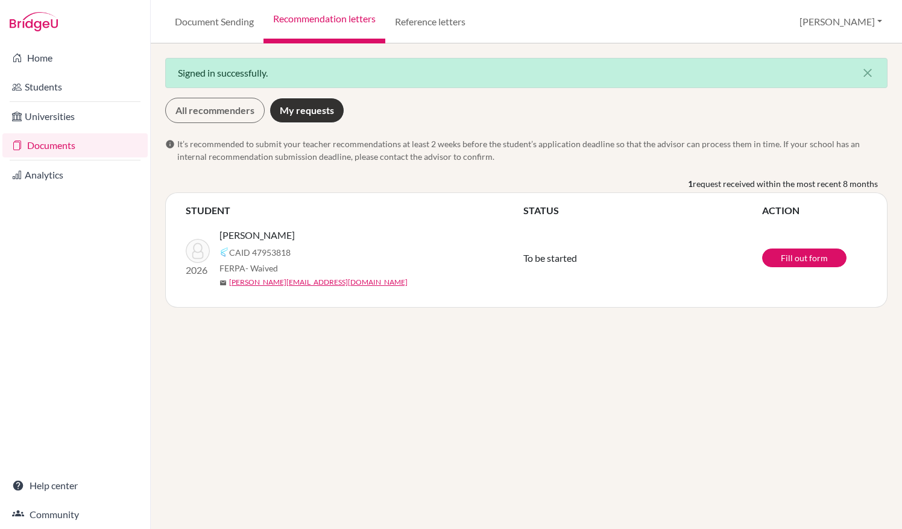 Image resolution: width=902 pixels, height=529 pixels. Describe the element at coordinates (868, 73) in the screenshot. I see `button: Close` at that location.